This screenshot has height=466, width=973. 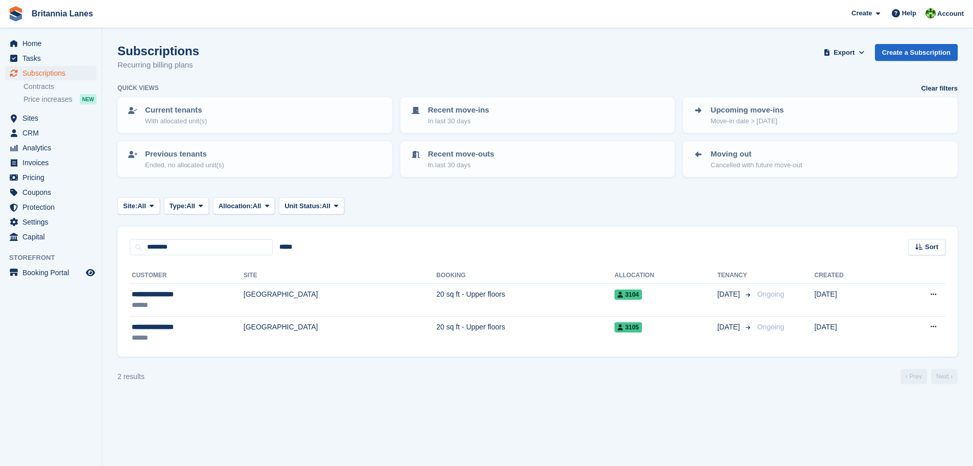 I want to click on span: Protection, so click(x=53, y=207).